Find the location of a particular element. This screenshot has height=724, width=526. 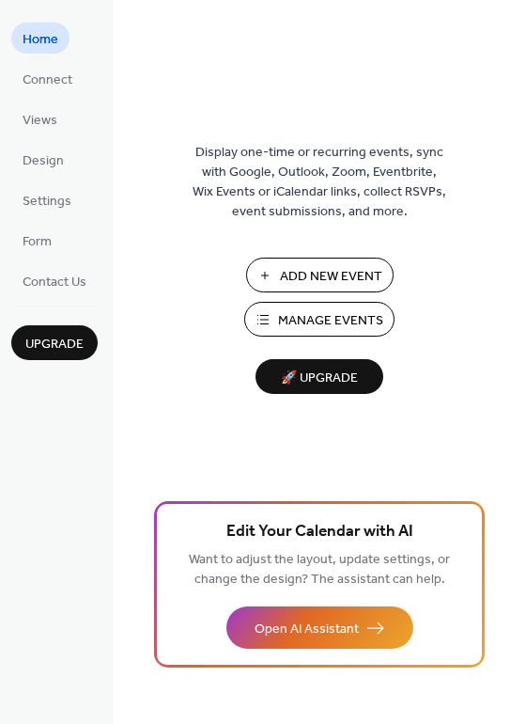

a: Design is located at coordinates (43, 159).